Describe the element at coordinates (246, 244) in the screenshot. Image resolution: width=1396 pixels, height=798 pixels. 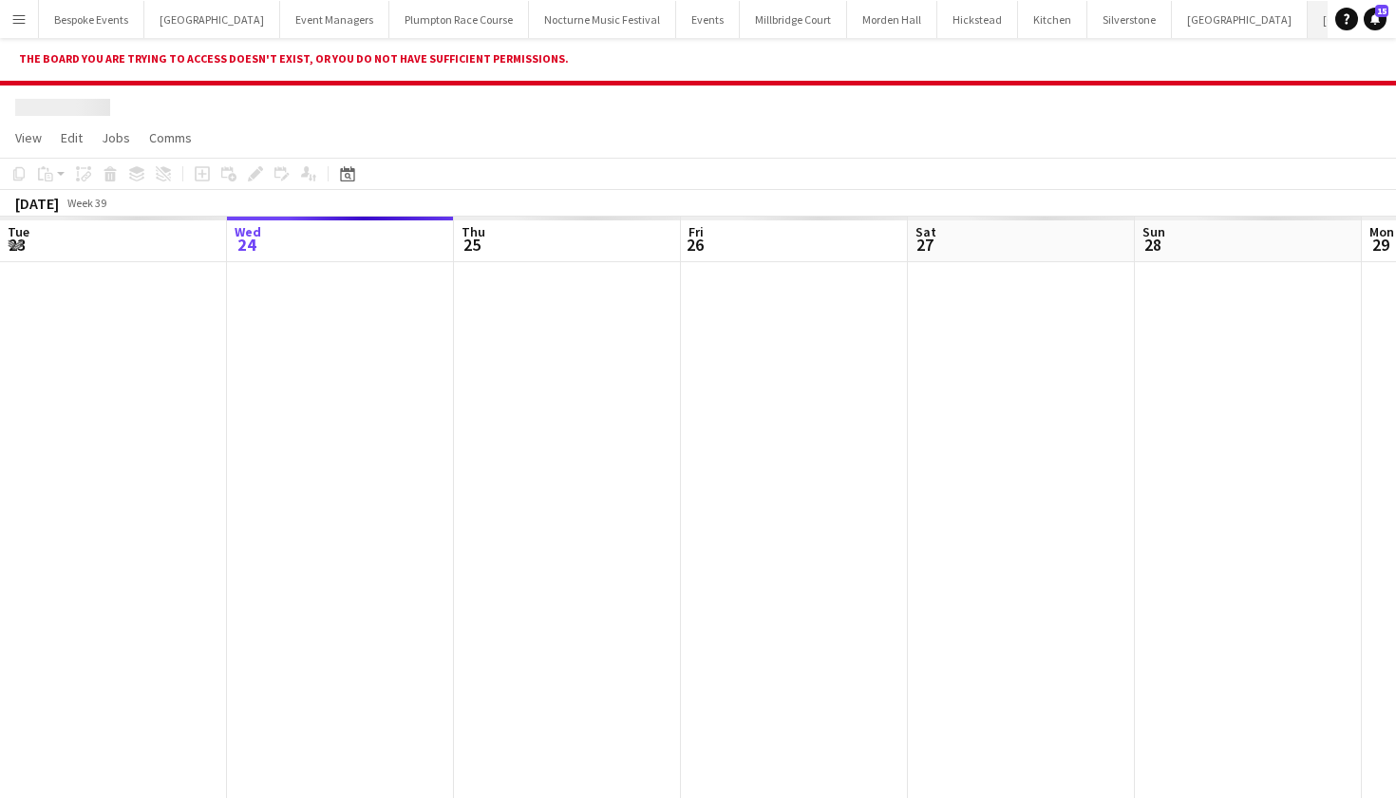
I see `span: 24` at that location.